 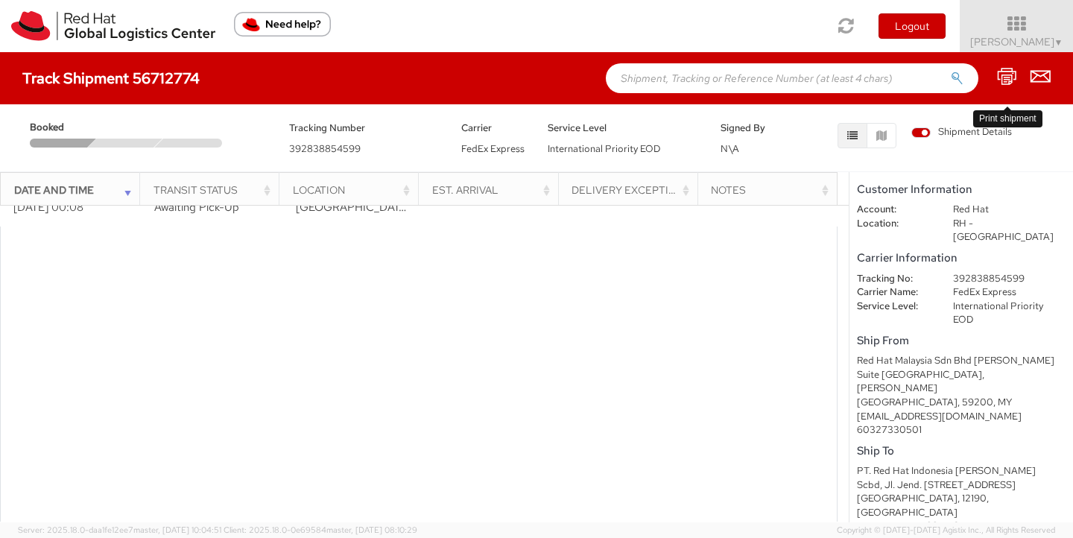 I want to click on span: N\A, so click(x=729, y=148).